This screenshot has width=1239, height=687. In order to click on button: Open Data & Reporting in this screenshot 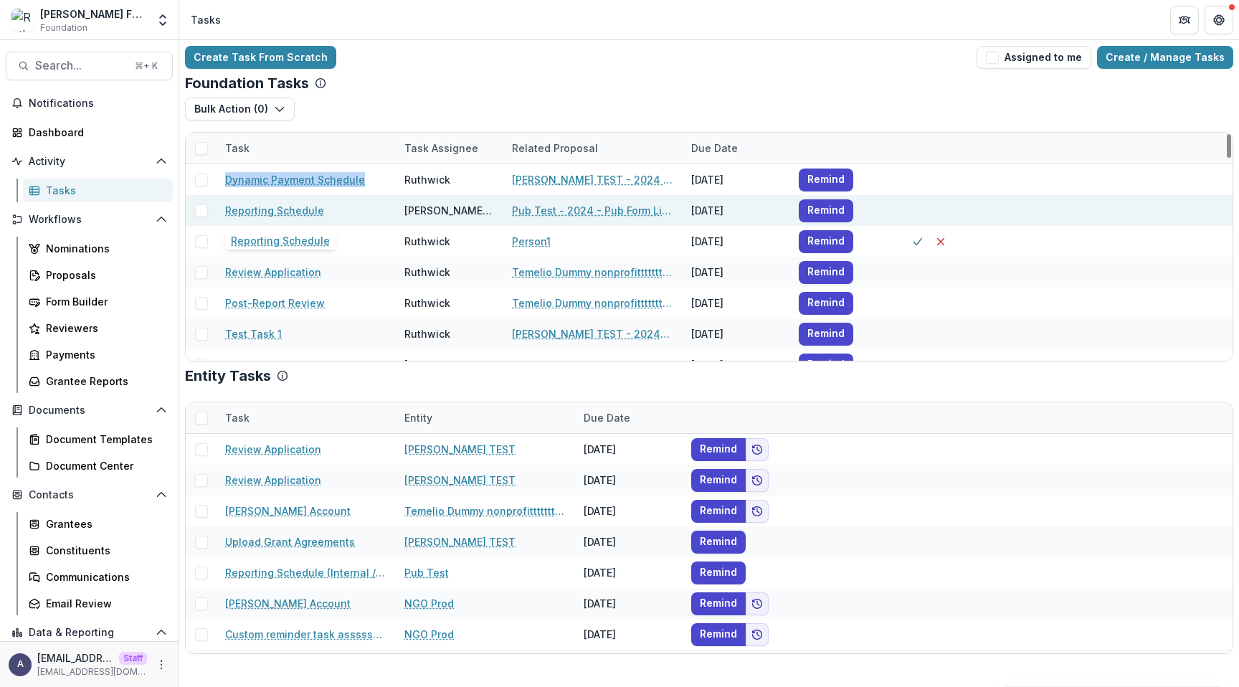, I will do `click(89, 632)`.